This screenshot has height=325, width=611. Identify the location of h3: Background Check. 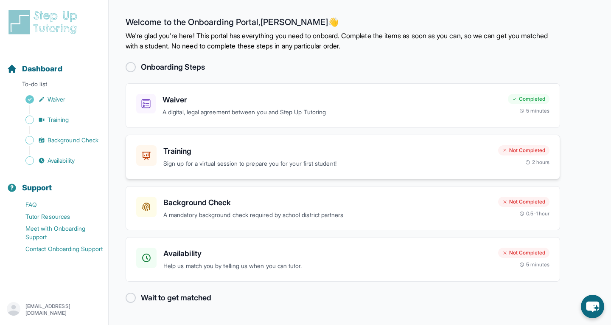
(327, 202).